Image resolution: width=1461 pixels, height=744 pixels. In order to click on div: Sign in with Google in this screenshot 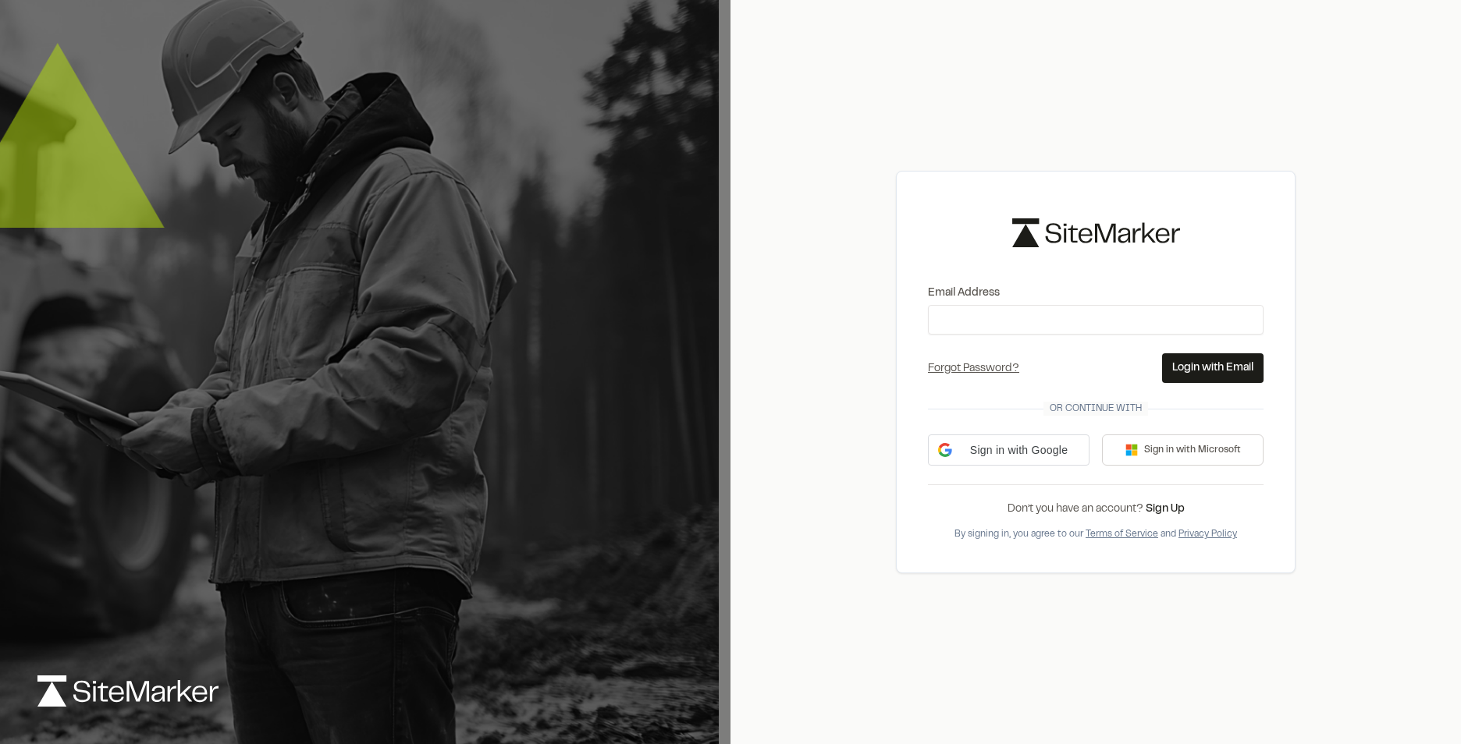, I will do `click(1008, 450)`.